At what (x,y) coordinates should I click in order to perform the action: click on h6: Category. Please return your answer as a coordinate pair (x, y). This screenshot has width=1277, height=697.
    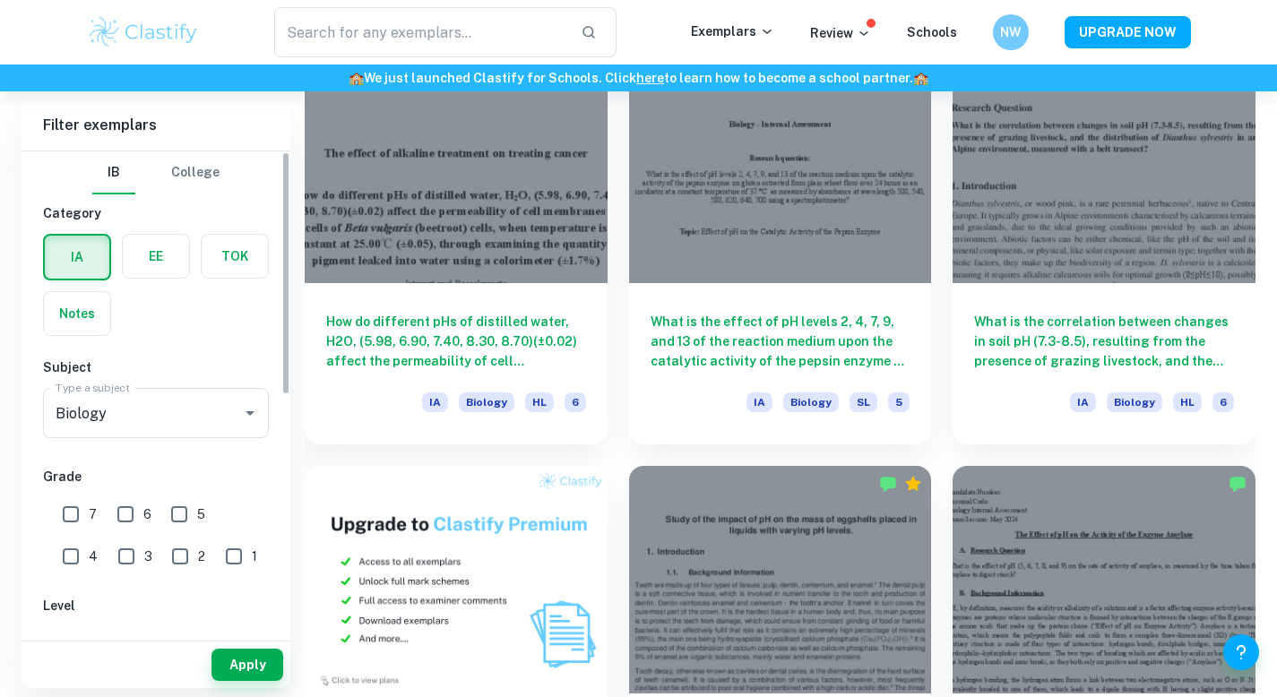
    Looking at the image, I should click on (156, 213).